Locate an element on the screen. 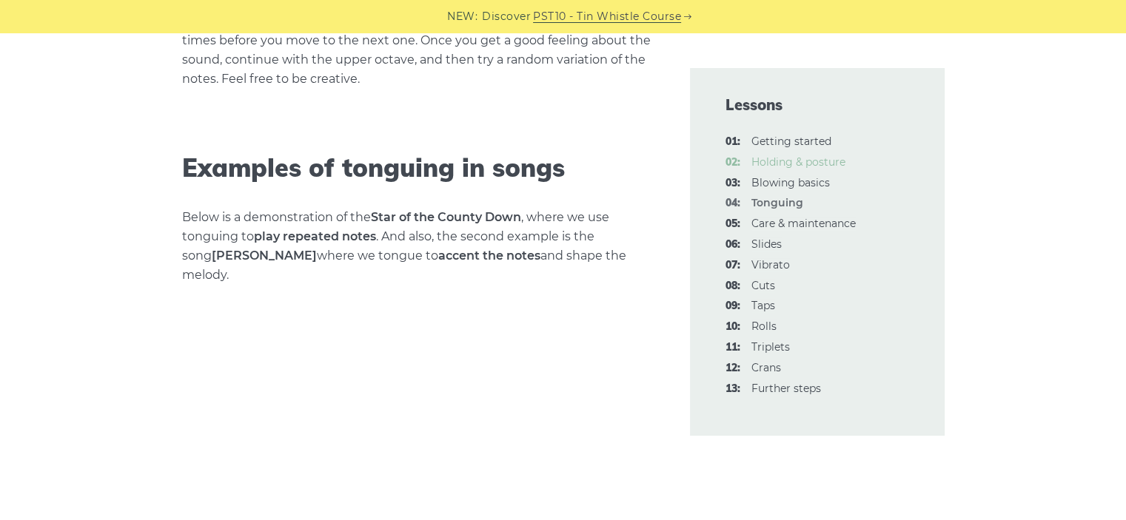 The image size is (1126, 520). span: 02: is located at coordinates (733, 163).